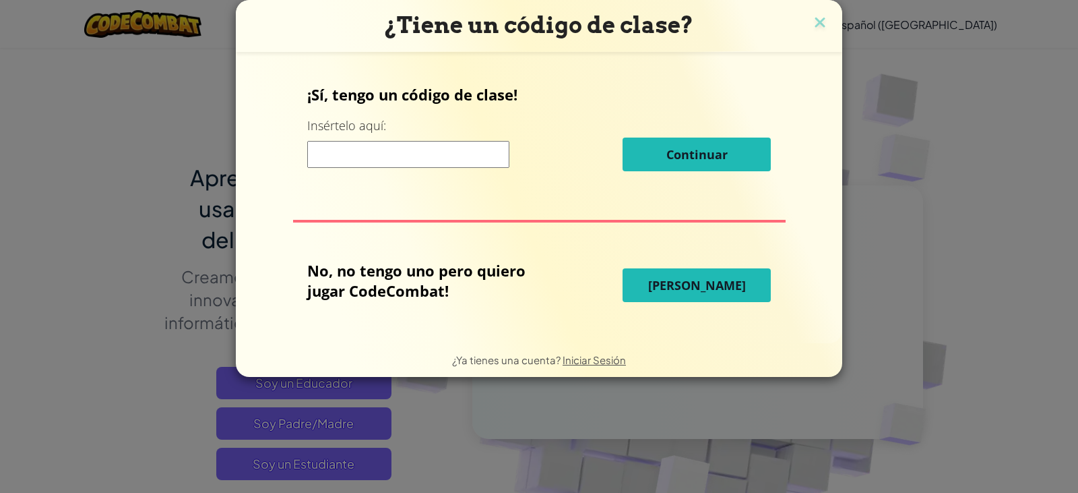  Describe the element at coordinates (594, 359) in the screenshot. I see `a: Iniciar Sesión` at that location.